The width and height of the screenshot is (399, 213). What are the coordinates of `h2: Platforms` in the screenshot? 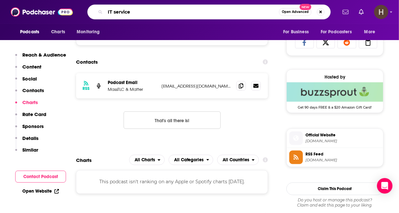 It's located at (147, 160).